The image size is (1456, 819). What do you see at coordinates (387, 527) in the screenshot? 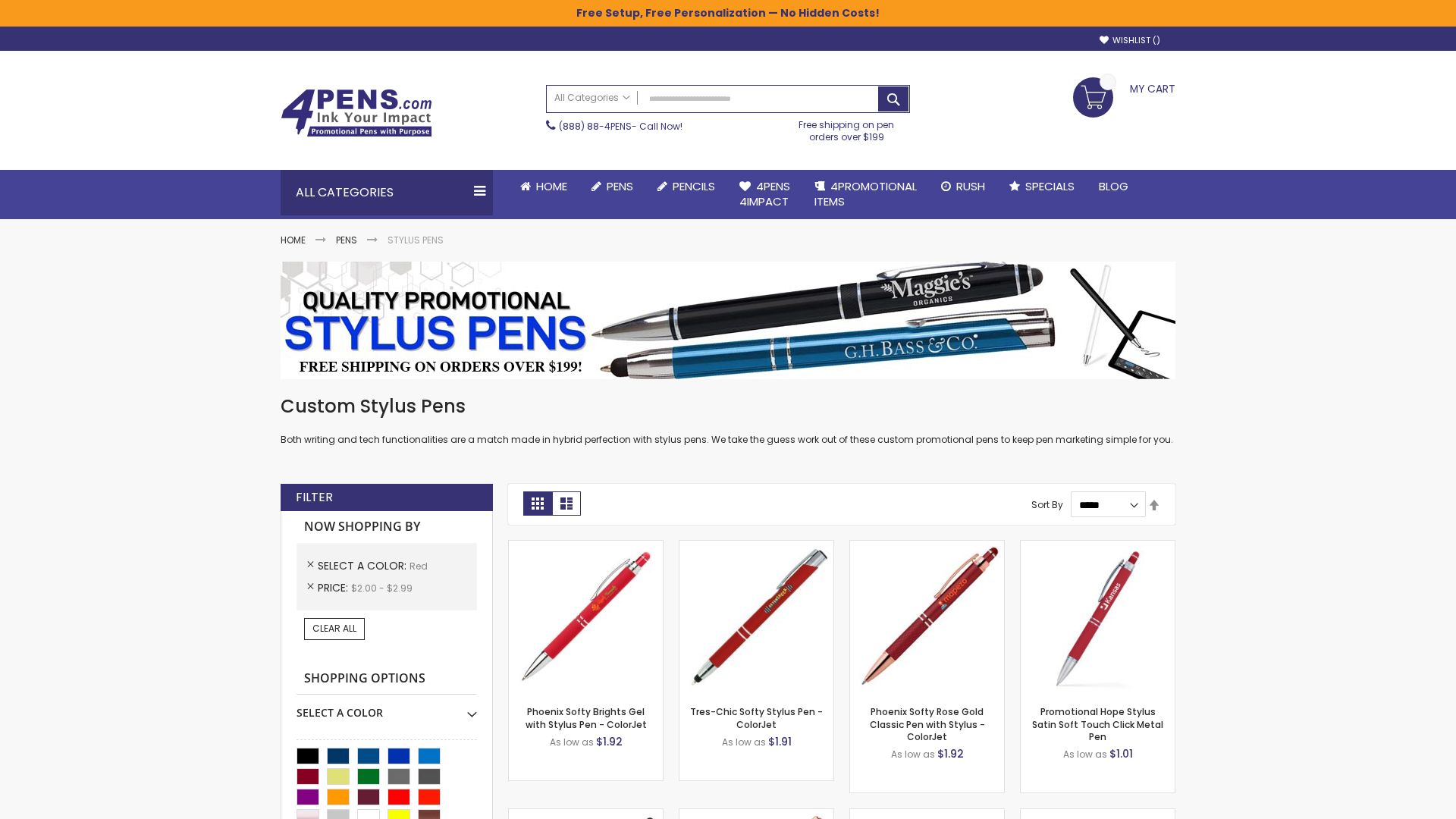
I see `strong: Now Shopping by` at bounding box center [387, 527].